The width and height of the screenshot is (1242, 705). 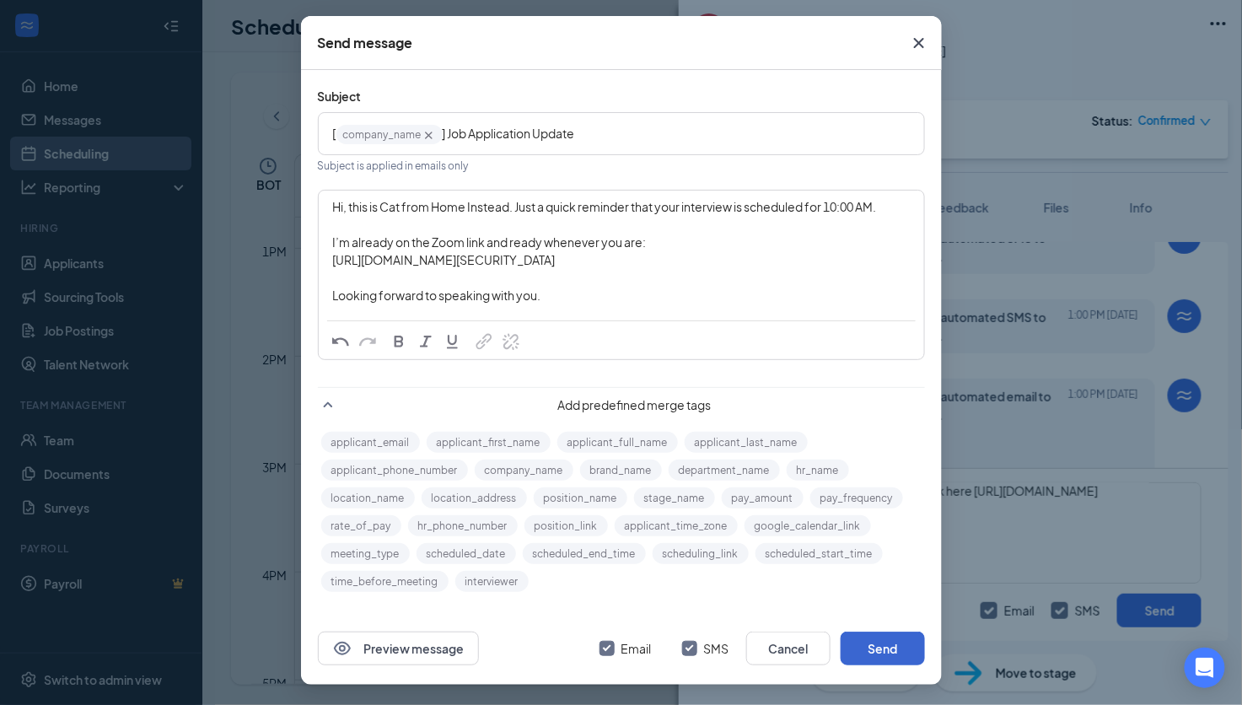 I want to click on button: scheduled_start_time, so click(x=818, y=553).